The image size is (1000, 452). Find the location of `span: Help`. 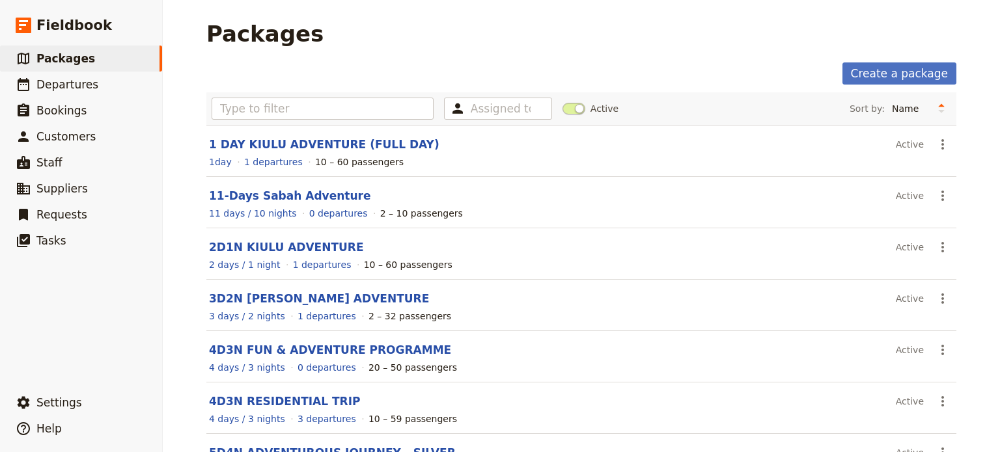

span: Help is located at coordinates (49, 429).